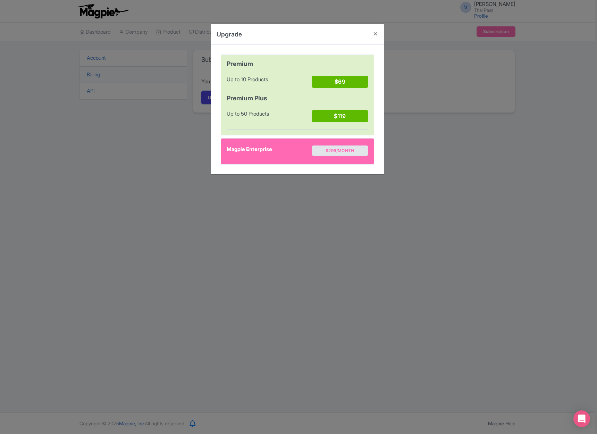 The image size is (597, 434). I want to click on div: Up to 10 Products, so click(269, 83).